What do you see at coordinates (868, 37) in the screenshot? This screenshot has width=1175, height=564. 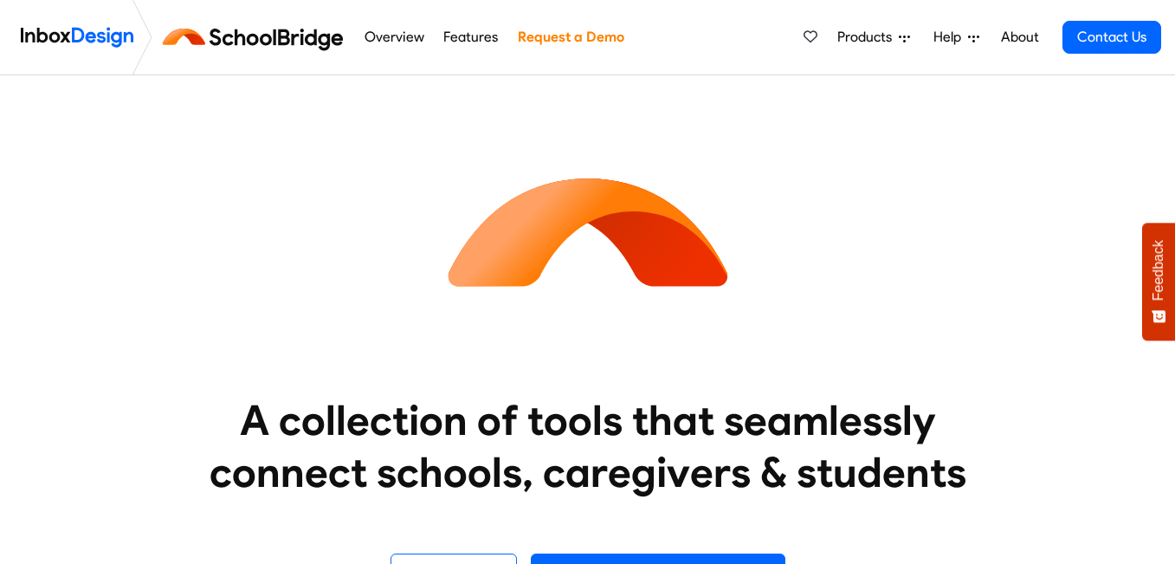 I see `span: Products` at bounding box center [868, 37].